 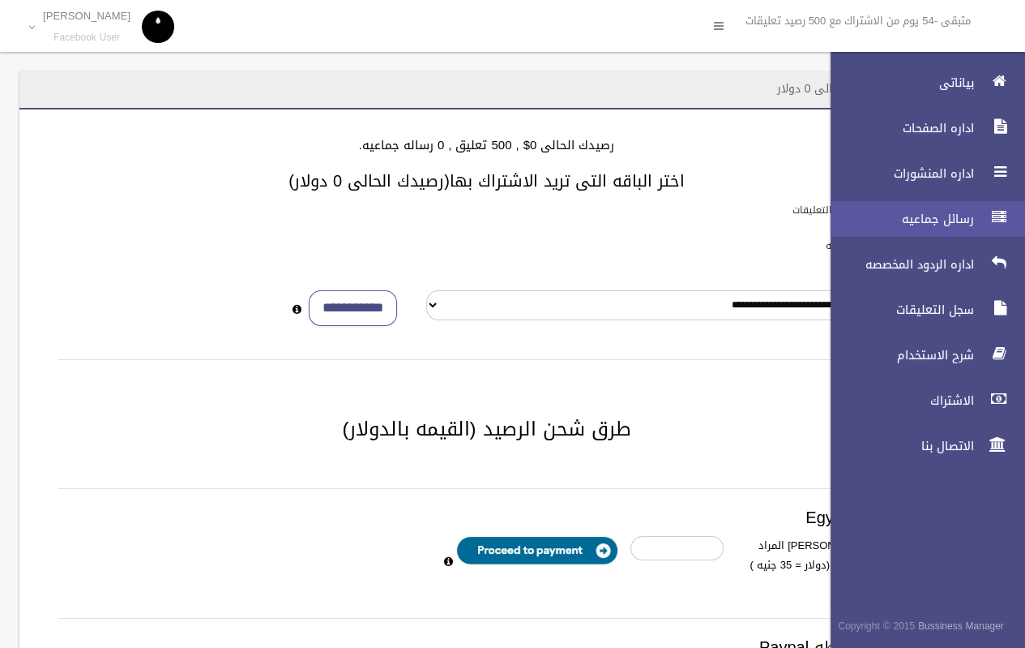 What do you see at coordinates (486, 517) in the screenshot?
I see `h3: Egypt payment` at bounding box center [486, 517].